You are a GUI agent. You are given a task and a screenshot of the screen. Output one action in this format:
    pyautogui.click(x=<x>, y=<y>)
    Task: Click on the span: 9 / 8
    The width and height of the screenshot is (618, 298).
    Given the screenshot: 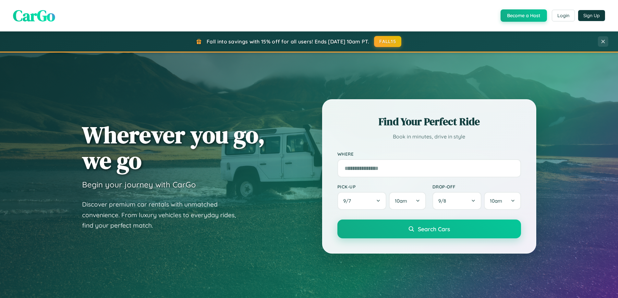 What is the action you would take?
    pyautogui.click(x=444, y=201)
    